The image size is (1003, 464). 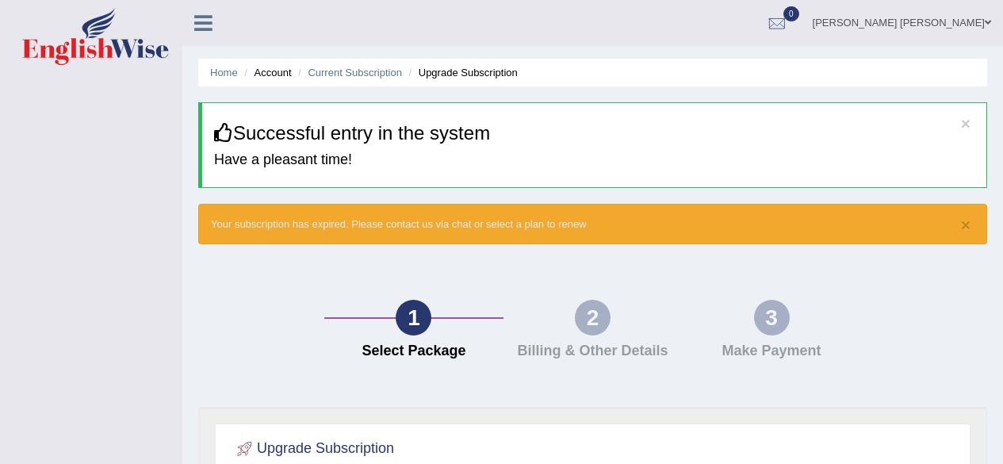 I want to click on h4: Make Payment, so click(x=772, y=351).